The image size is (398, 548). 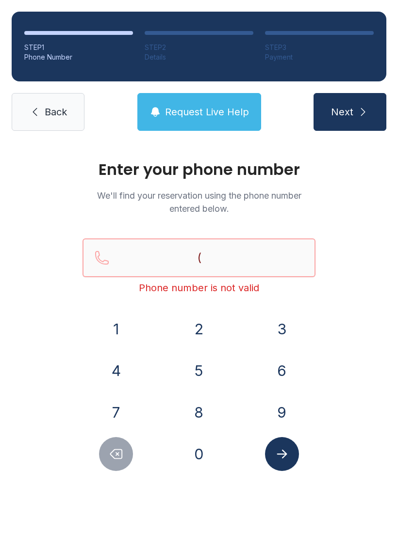 I want to click on span: Next, so click(x=342, y=112).